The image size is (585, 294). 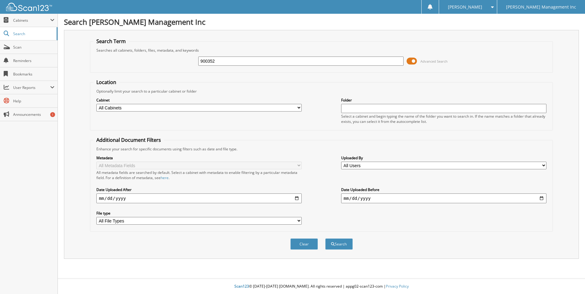 I want to click on span: Scan, so click(x=34, y=47).